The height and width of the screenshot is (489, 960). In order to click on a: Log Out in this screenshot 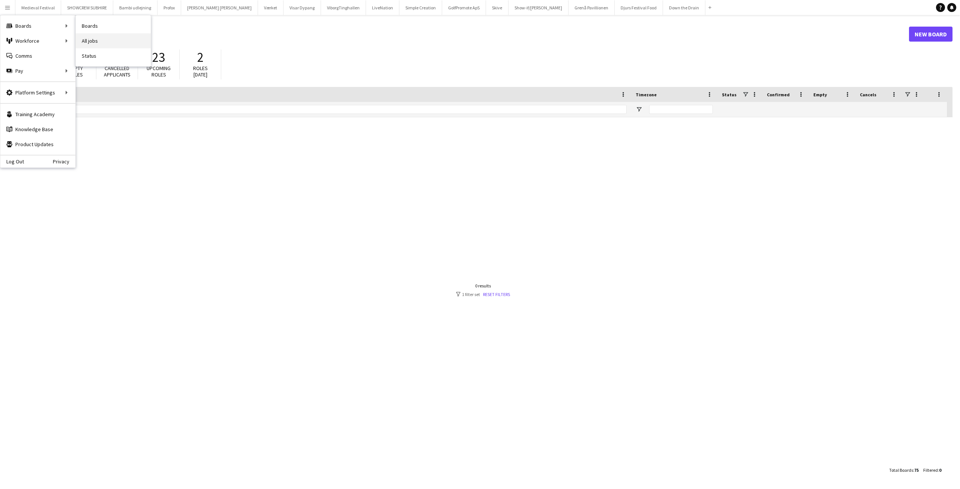, I will do `click(12, 162)`.